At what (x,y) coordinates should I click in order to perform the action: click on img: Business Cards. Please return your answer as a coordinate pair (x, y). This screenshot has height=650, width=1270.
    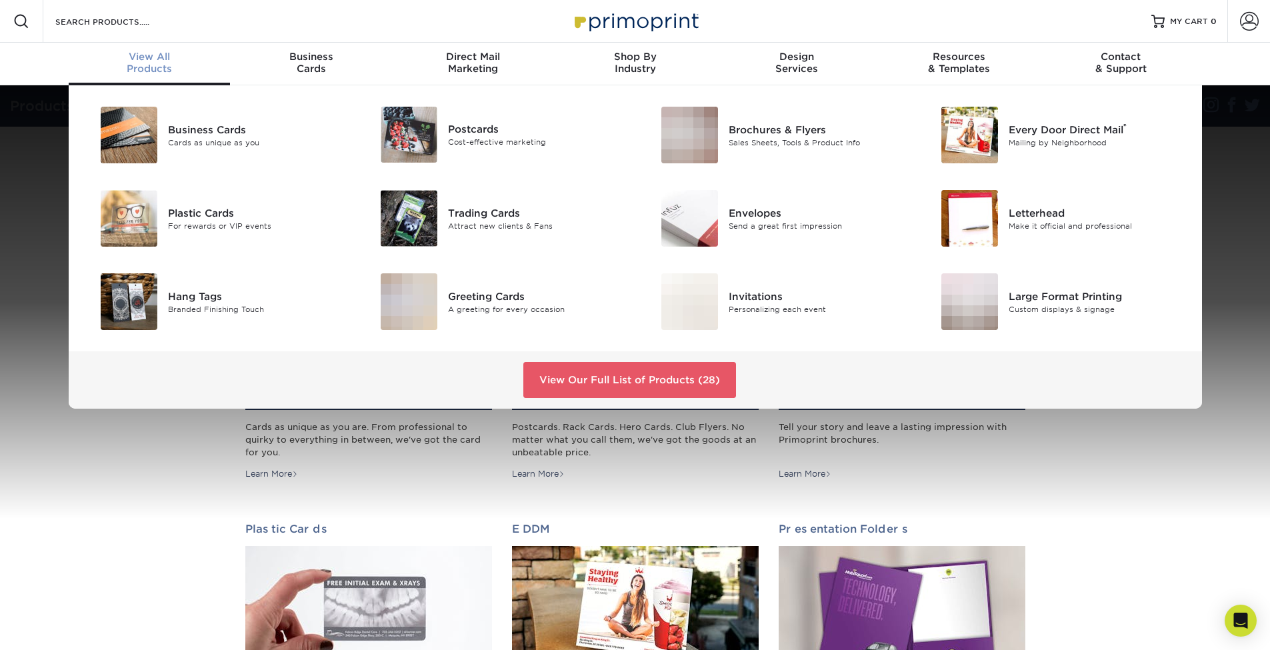
    Looking at the image, I should click on (129, 135).